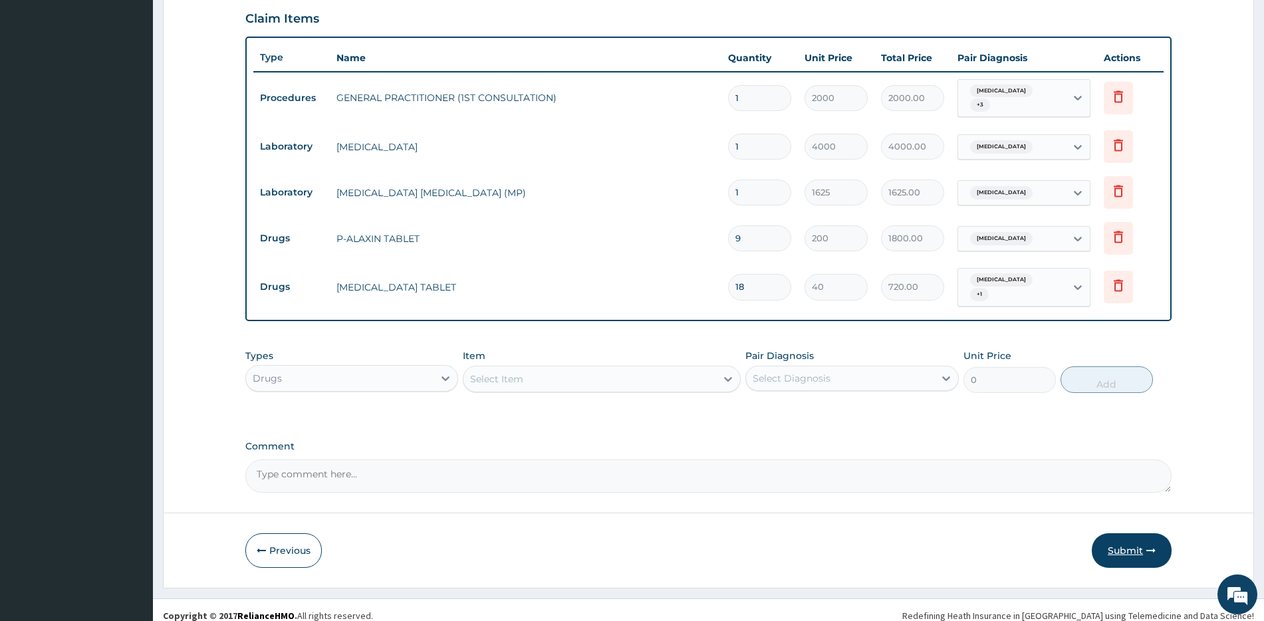 This screenshot has height=621, width=1264. Describe the element at coordinates (779, 356) in the screenshot. I see `label: Pair Diagnosis` at that location.